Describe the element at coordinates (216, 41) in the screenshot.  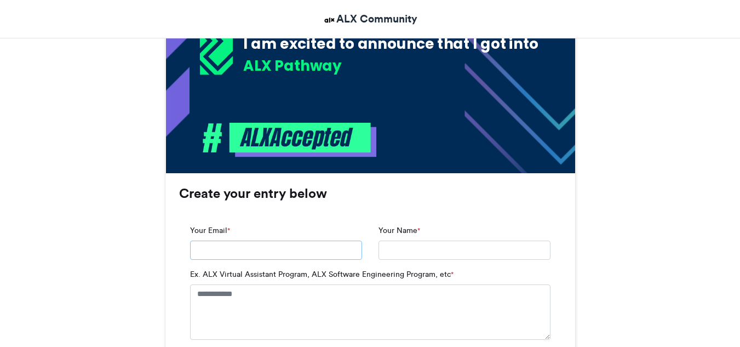
I see `img: 1718367053.733-03abb1a83a9aadad37b12c69bdb0dc1c60dcbf83.png` at that location.